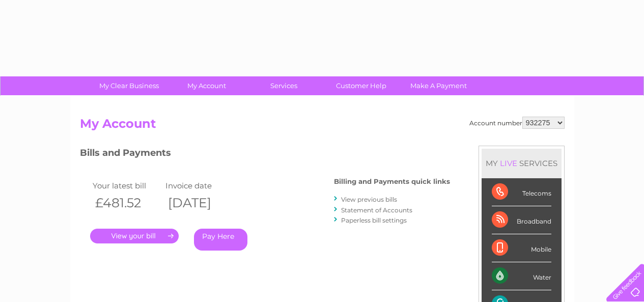 Image resolution: width=644 pixels, height=302 pixels. What do you see at coordinates (521, 163) in the screenshot?
I see `div: MY SERVICES` at bounding box center [521, 163].